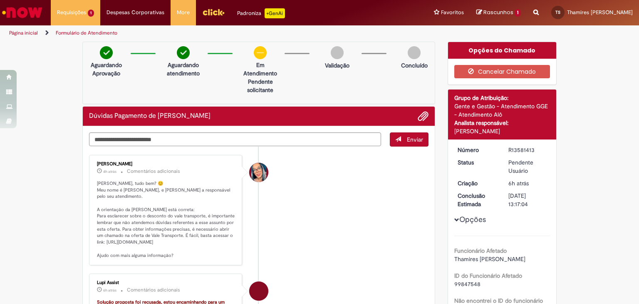 The height and width of the screenshot is (304, 639). I want to click on p: Aguardando atendimento, so click(183, 69).